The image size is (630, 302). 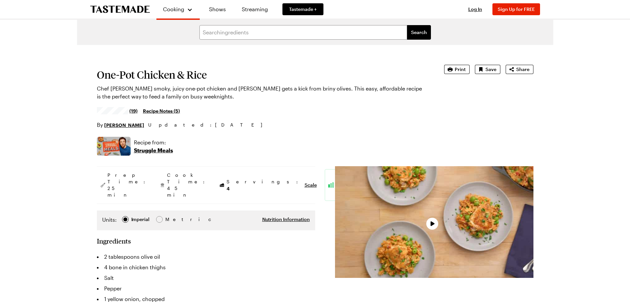 What do you see at coordinates (286, 219) in the screenshot?
I see `span: Nutrition Information` at bounding box center [286, 219].